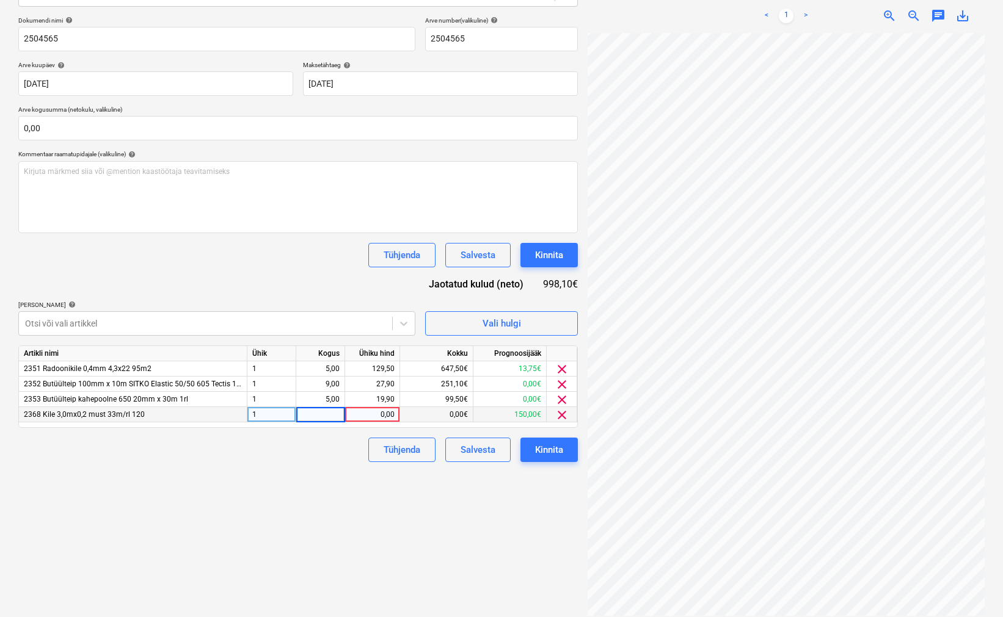 The height and width of the screenshot is (617, 1003). What do you see at coordinates (501, 39) in the screenshot?
I see `input: Arve number` at bounding box center [501, 39].